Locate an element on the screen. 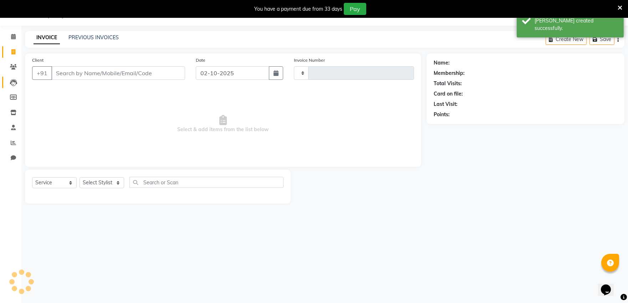 This screenshot has height=303, width=628. span: Select & add items from the list below is located at coordinates (223, 124).